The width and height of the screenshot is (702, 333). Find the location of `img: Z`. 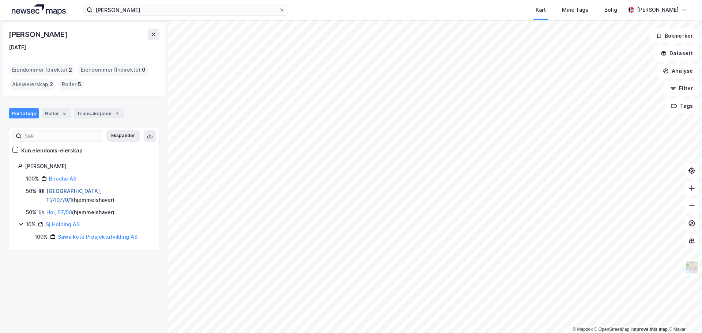

img: Z is located at coordinates (692, 267).